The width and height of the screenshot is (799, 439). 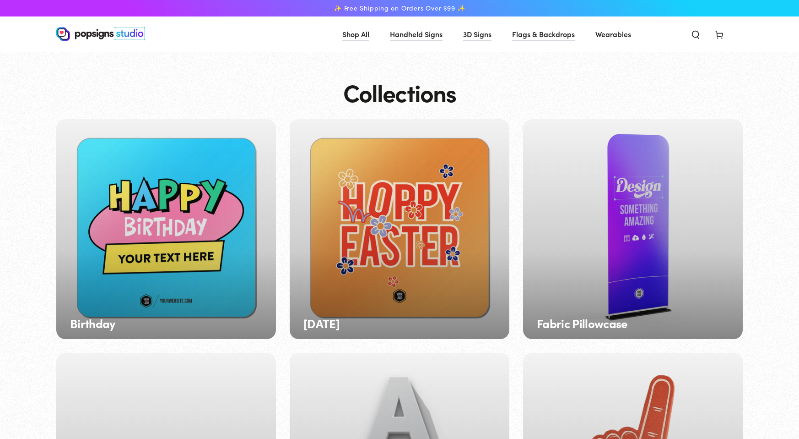 What do you see at coordinates (613, 34) in the screenshot?
I see `a: Wearables` at bounding box center [613, 34].